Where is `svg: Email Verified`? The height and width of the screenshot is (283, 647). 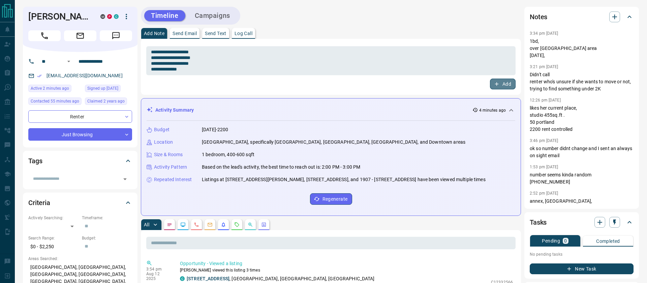
svg: Email Verified is located at coordinates (39, 76).